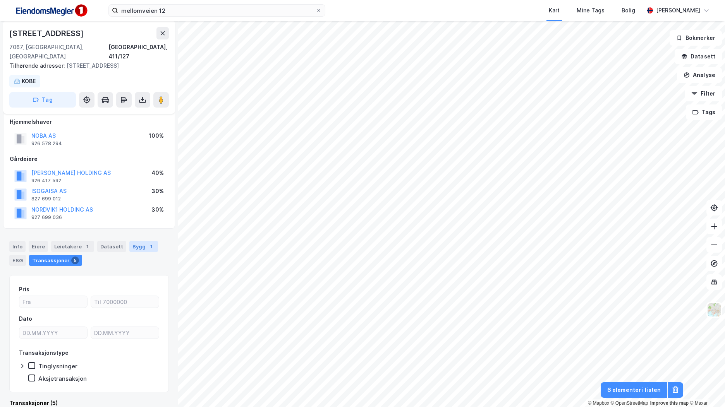  What do you see at coordinates (44, 353) in the screenshot?
I see `div: Transaksjonstype` at bounding box center [44, 353].